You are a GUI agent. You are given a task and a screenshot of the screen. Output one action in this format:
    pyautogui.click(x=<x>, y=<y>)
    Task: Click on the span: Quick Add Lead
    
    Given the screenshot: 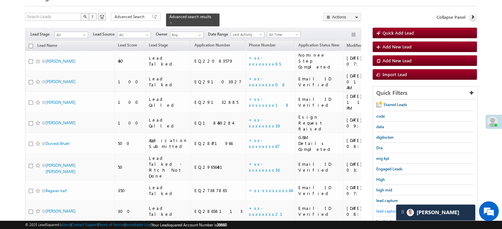 What is the action you would take?
    pyautogui.click(x=398, y=33)
    